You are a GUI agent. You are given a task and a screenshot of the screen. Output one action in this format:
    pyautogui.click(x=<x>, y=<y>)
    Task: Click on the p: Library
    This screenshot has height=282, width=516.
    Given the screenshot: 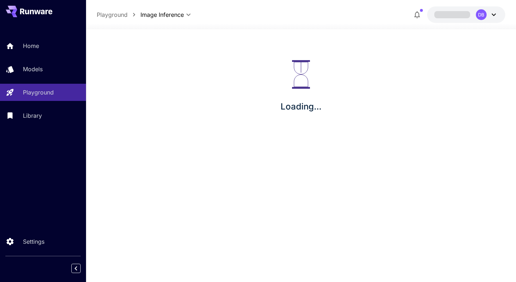 What is the action you would take?
    pyautogui.click(x=32, y=116)
    